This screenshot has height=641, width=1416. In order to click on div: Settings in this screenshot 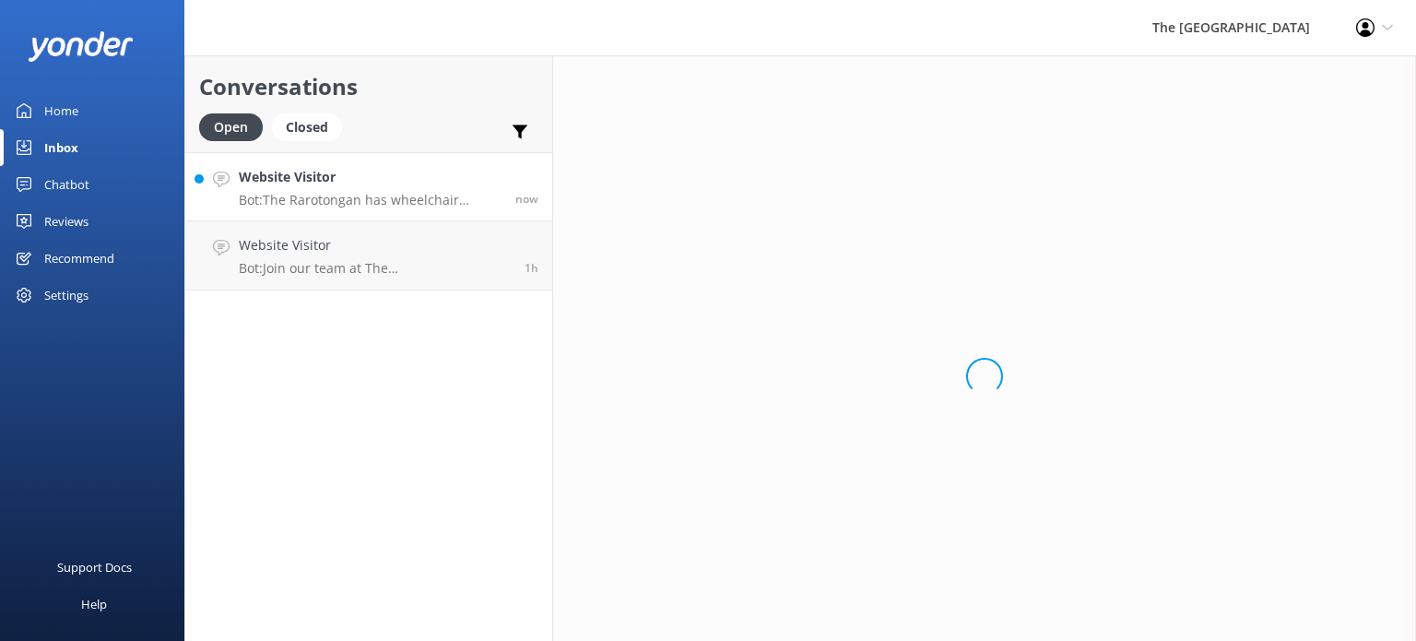, I will do `click(66, 295)`.